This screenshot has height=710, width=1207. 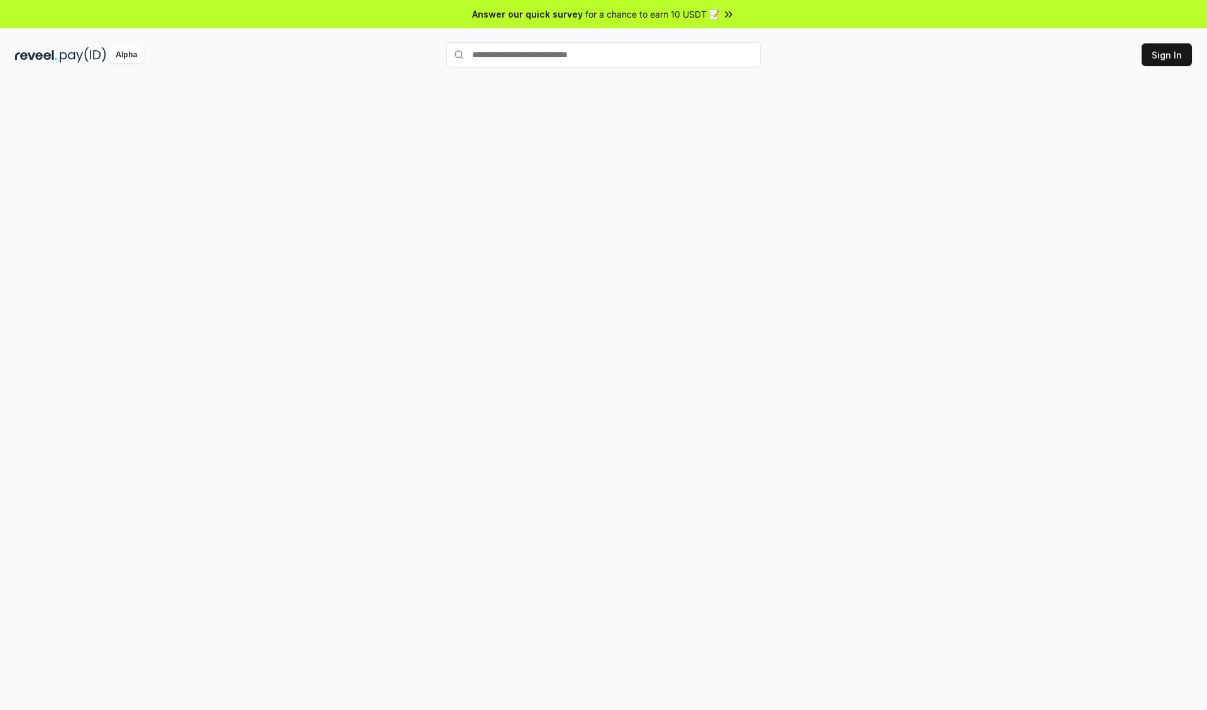 What do you see at coordinates (126, 55) in the screenshot?
I see `div: Alpha` at bounding box center [126, 55].